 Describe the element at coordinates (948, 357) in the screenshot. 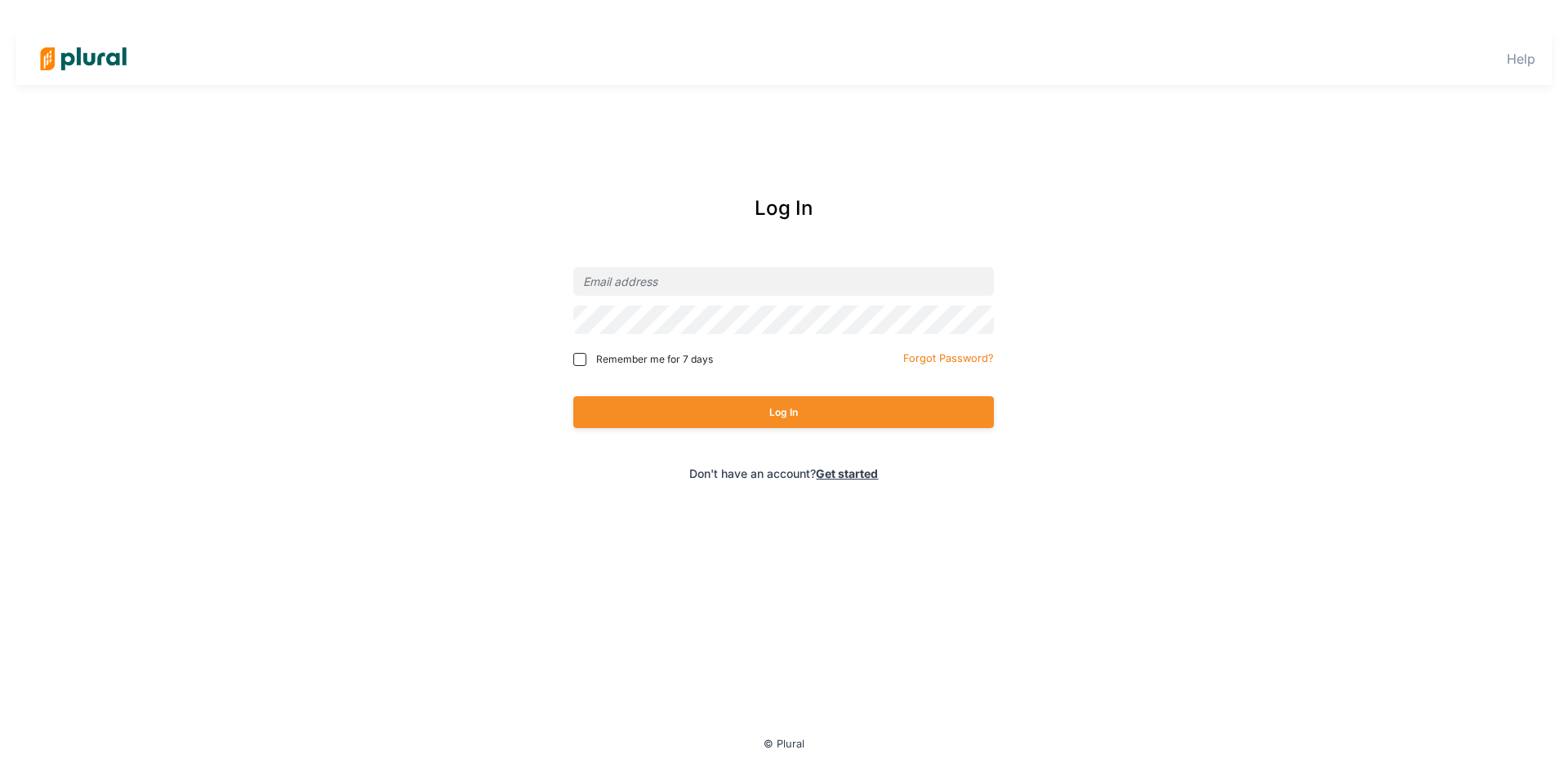

I see `a: Forgot Password?` at that location.